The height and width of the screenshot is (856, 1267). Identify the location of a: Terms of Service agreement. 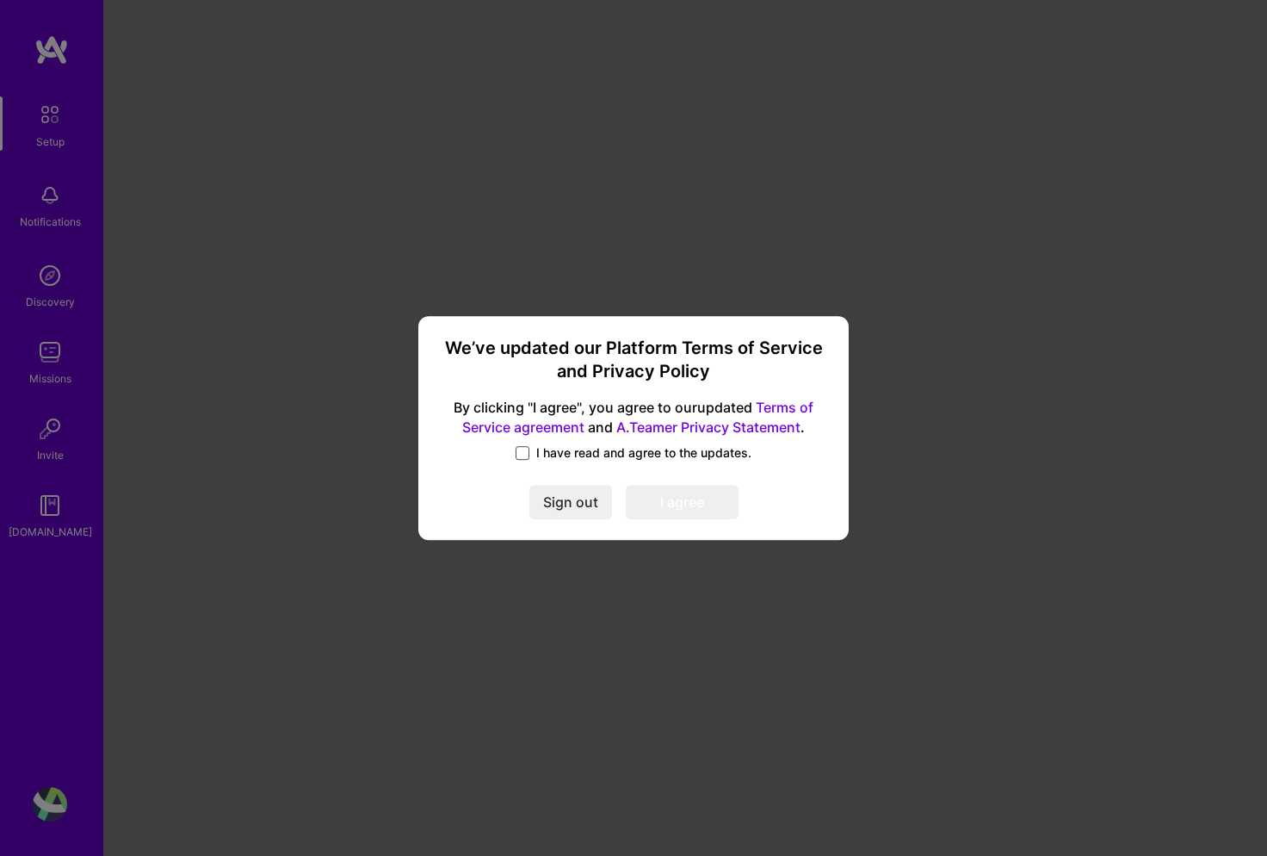
(638, 417).